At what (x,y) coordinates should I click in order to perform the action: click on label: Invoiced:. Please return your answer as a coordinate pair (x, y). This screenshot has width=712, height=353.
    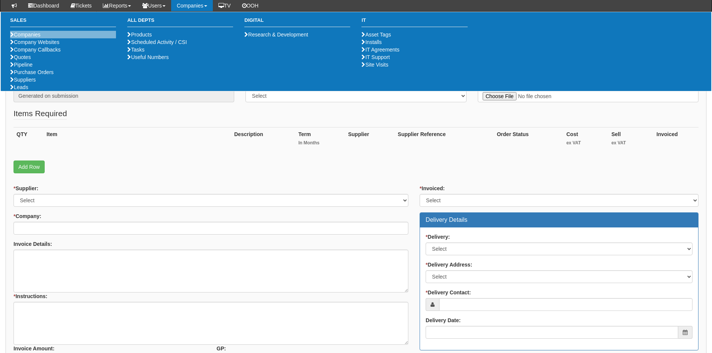
    Looking at the image, I should click on (432, 188).